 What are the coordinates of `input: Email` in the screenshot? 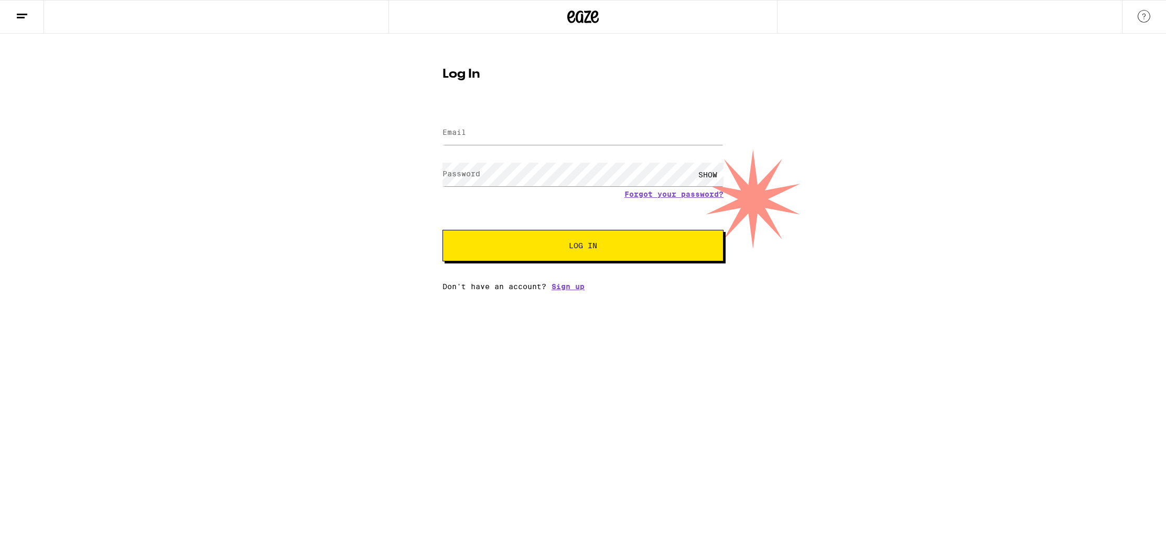 It's located at (583, 133).